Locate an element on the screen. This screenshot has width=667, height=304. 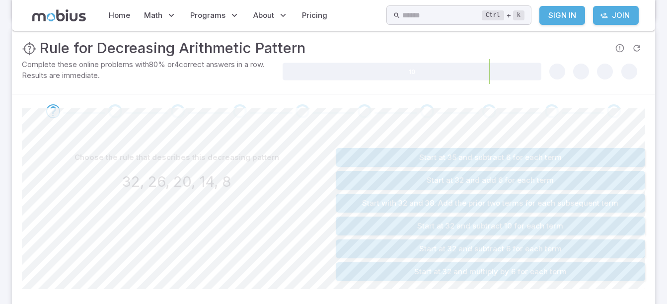
button: Start at 32 and multiply by 6 for each term is located at coordinates (491, 272).